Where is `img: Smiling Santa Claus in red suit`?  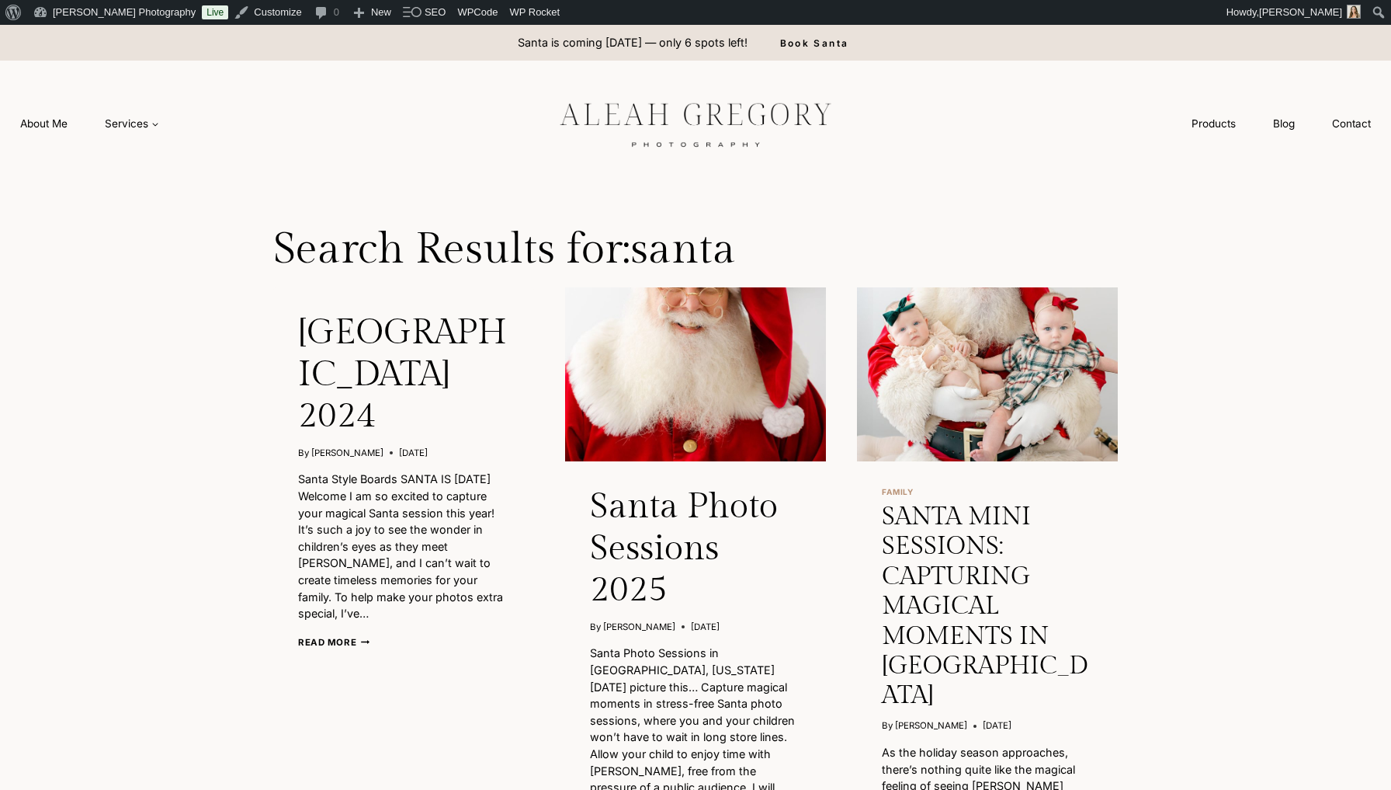
img: Smiling Santa Claus in red suit is located at coordinates (696, 374).